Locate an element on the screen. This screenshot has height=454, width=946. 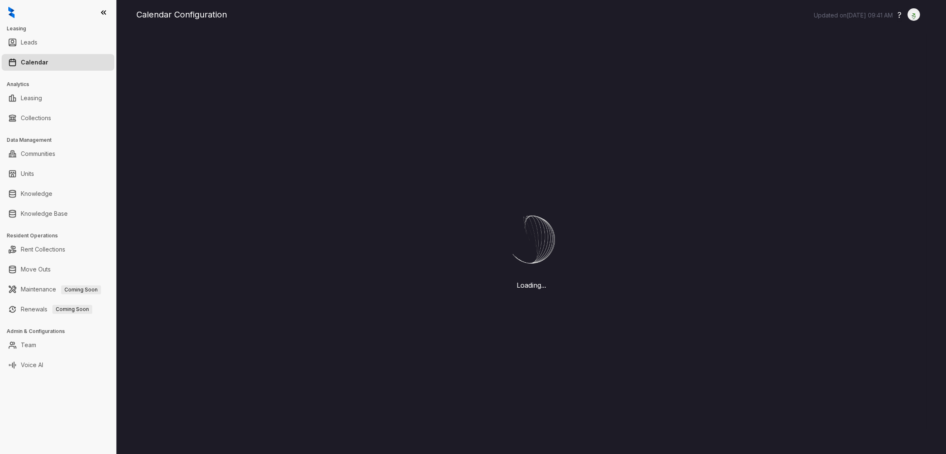
img: logo is located at coordinates (11, 12).